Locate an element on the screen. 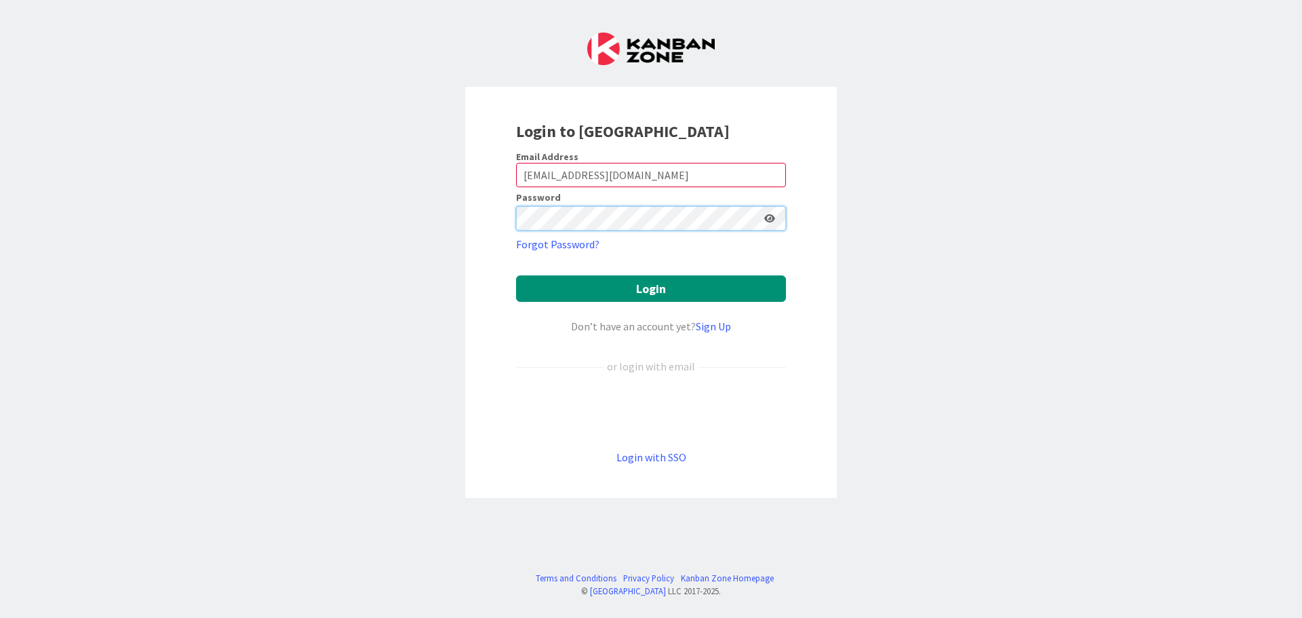 The height and width of the screenshot is (618, 1302). img: Kanban Zone is located at coordinates (651, 49).